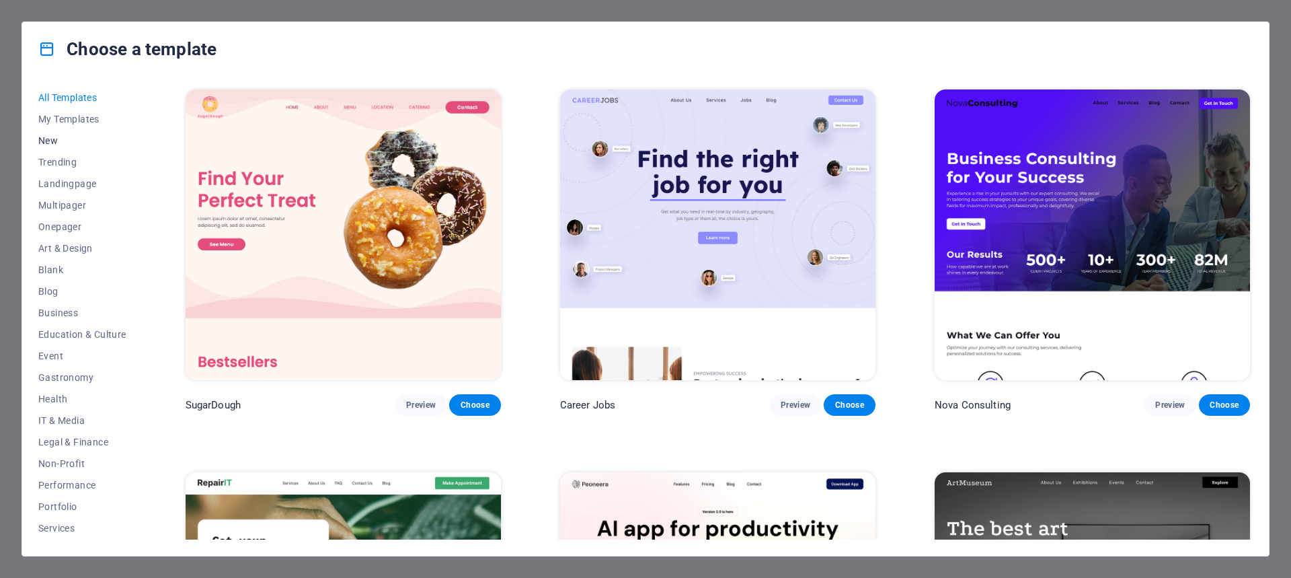 The width and height of the screenshot is (1291, 578). Describe the element at coordinates (82, 420) in the screenshot. I see `button: IT & Media` at that location.